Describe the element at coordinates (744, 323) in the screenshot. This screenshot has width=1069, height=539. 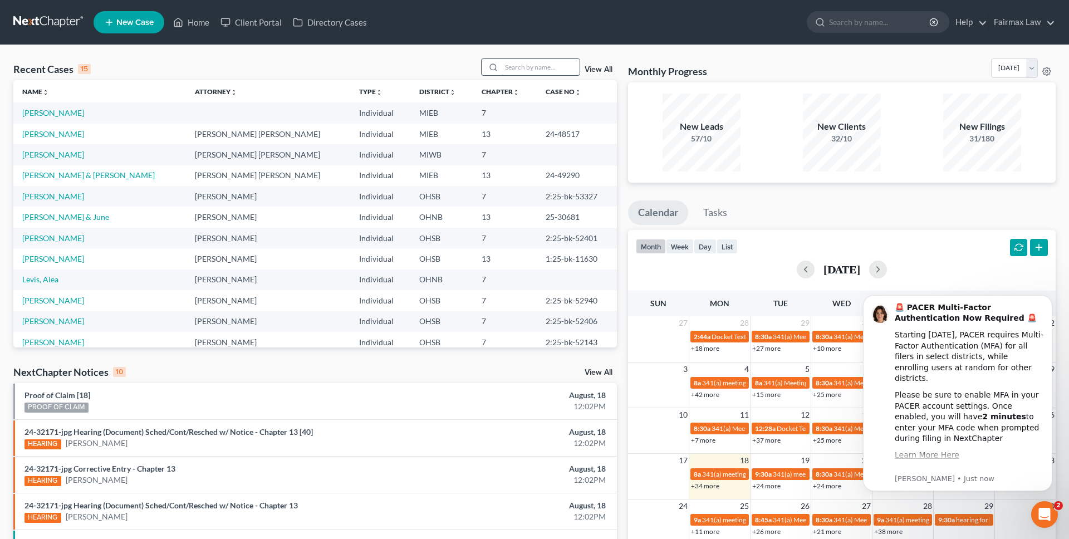
I see `span: 28` at that location.